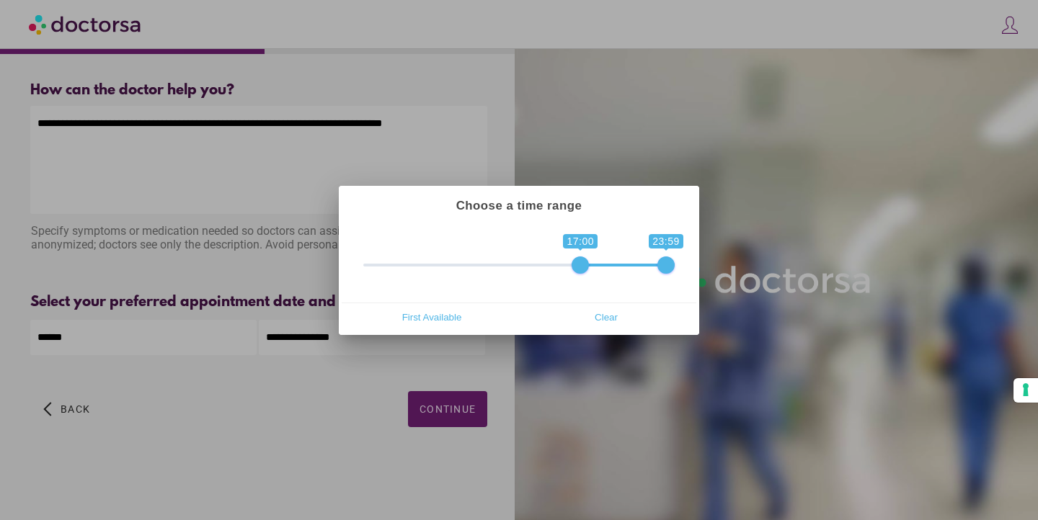  I want to click on span: First Available, so click(432, 318).